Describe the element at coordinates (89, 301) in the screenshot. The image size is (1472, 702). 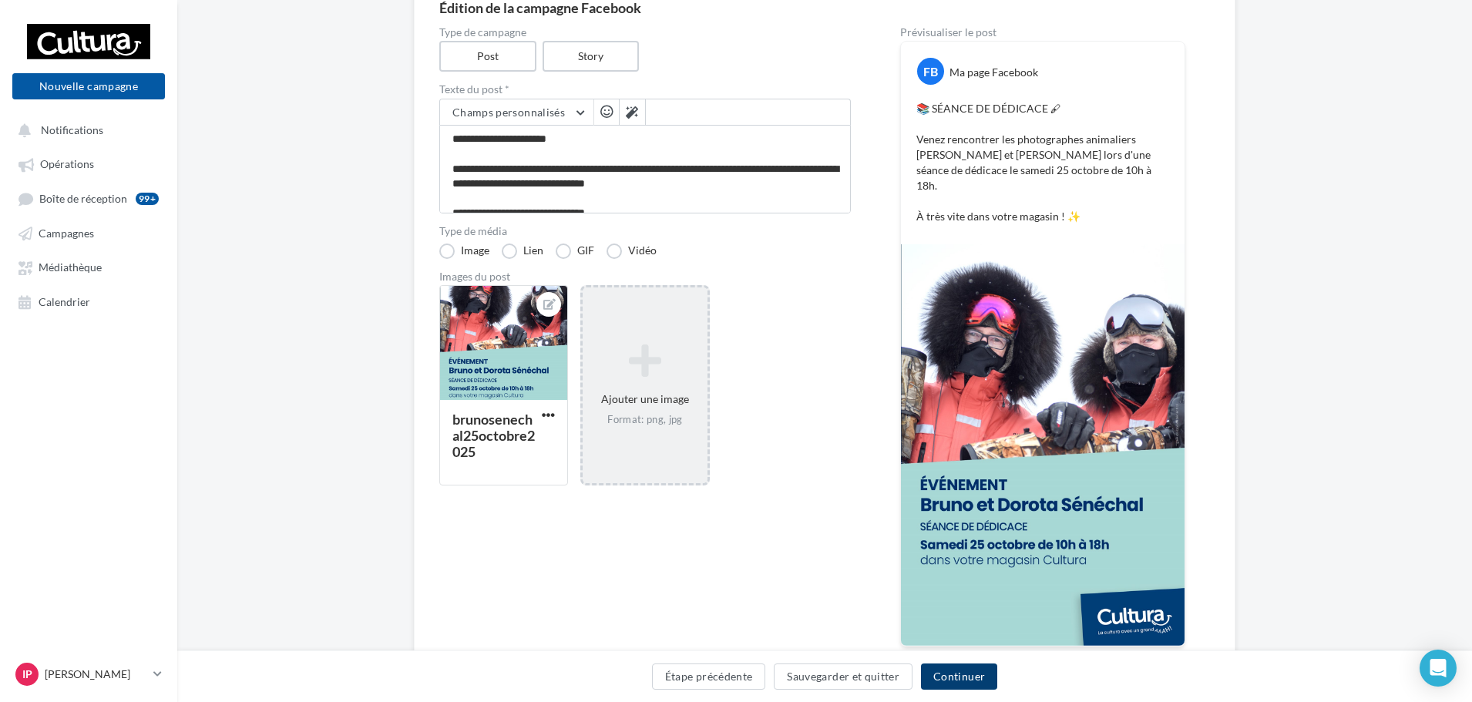
I see `a: Calendrier` at that location.